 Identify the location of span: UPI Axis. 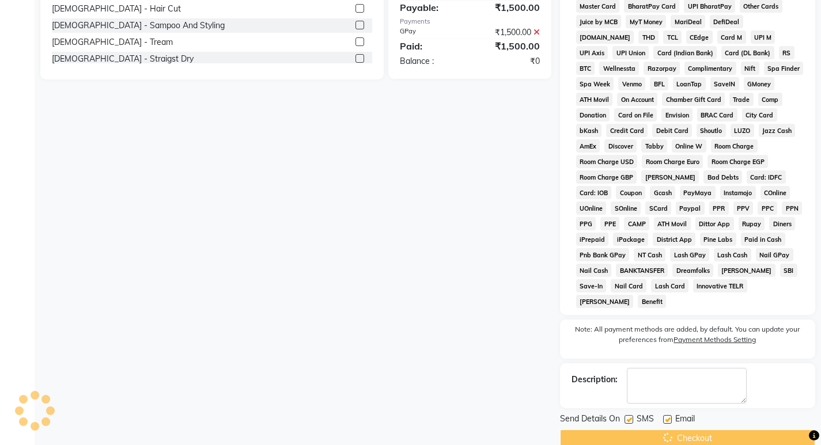
(592, 52).